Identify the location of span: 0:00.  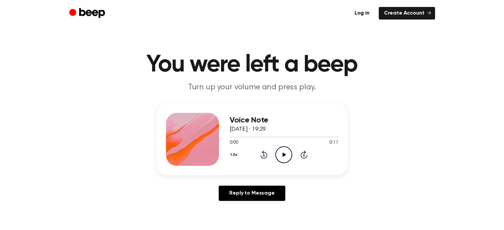
(234, 143).